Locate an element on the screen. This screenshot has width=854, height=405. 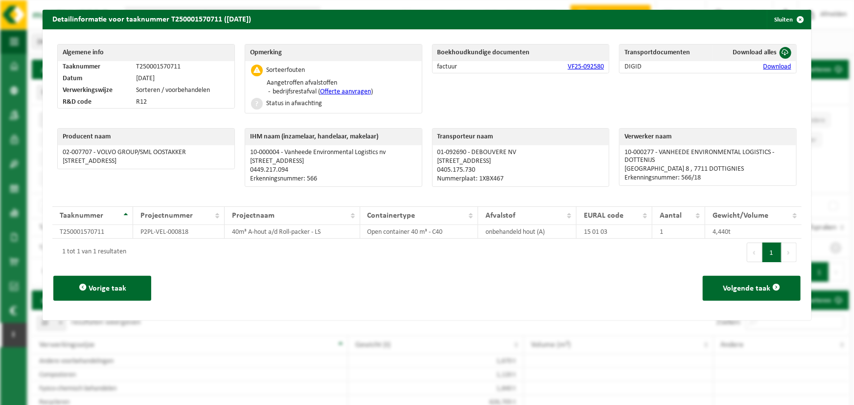
th: Boekhoudkundige documenten is located at coordinates (520, 53).